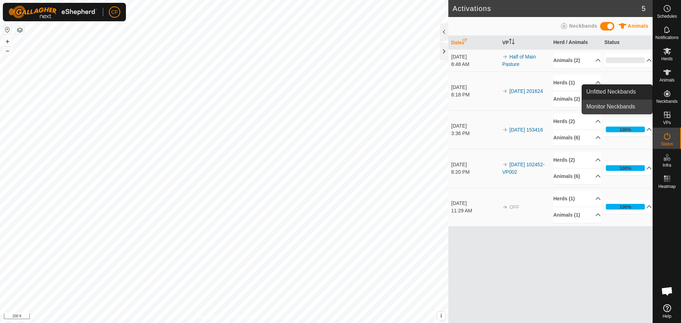 The width and height of the screenshot is (681, 323). What do you see at coordinates (475, 211) in the screenshot?
I see `div: 11:29 AM` at bounding box center [475, 211].